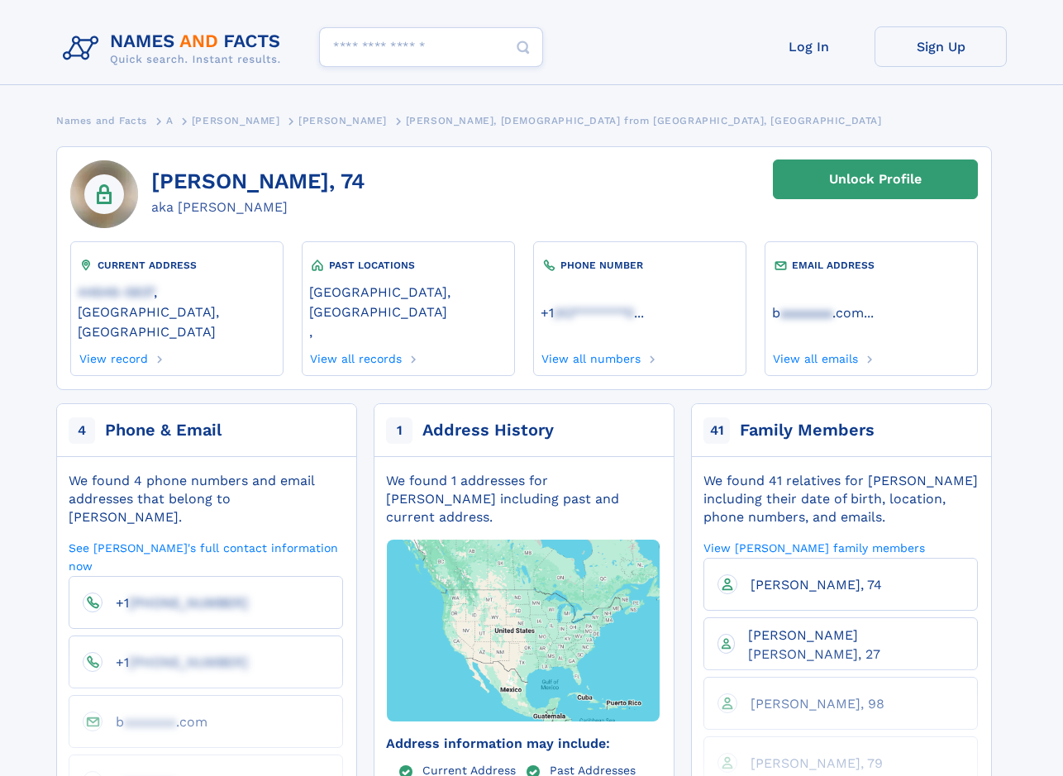  What do you see at coordinates (175, 49) in the screenshot?
I see `img: Logo Names and Facts` at bounding box center [175, 49].